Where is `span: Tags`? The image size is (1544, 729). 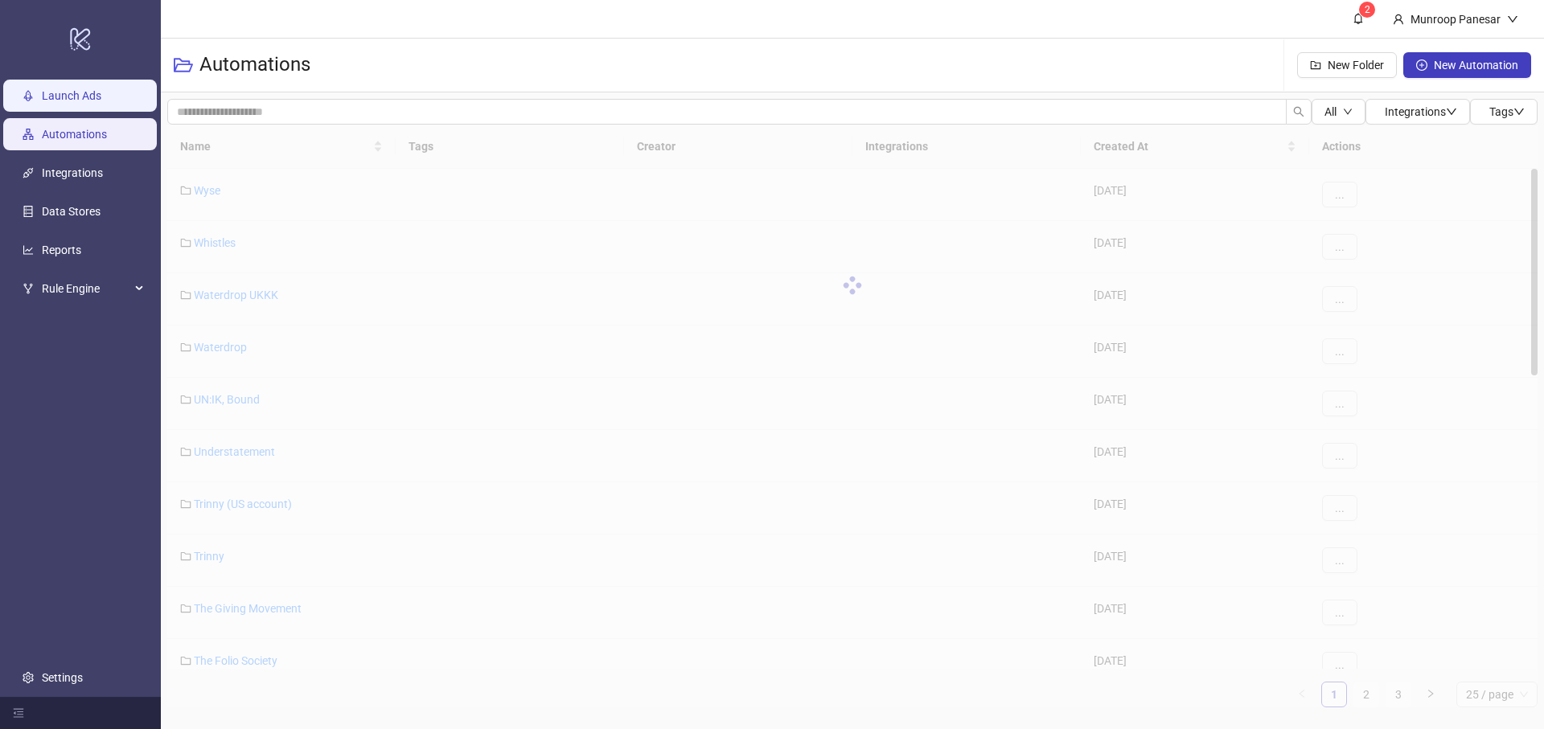 span: Tags is located at coordinates (1507, 112).